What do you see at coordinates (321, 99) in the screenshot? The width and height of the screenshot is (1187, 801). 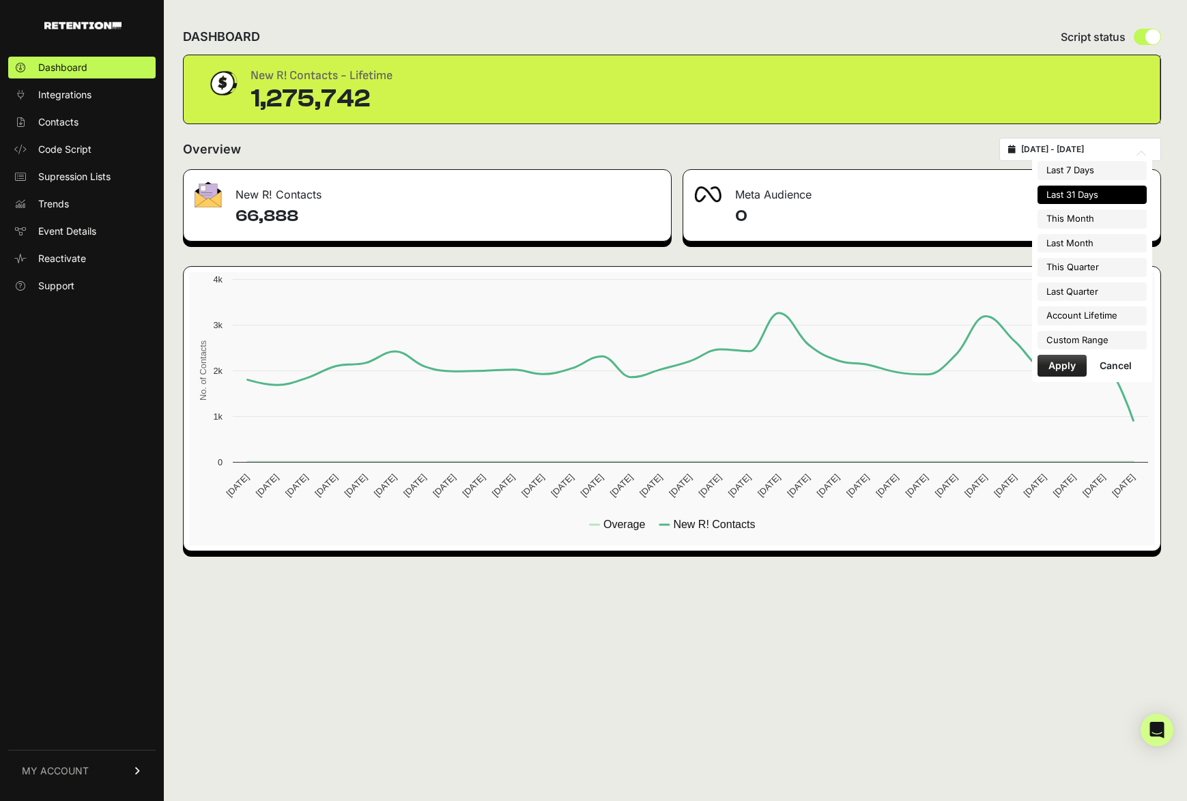 I see `div: 1,275,742` at bounding box center [321, 99].